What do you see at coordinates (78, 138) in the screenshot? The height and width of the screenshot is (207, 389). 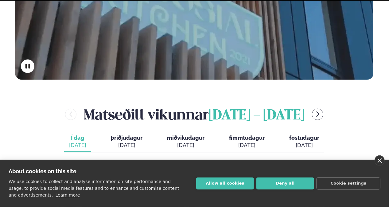 I see `span: Í dag` at bounding box center [78, 138].